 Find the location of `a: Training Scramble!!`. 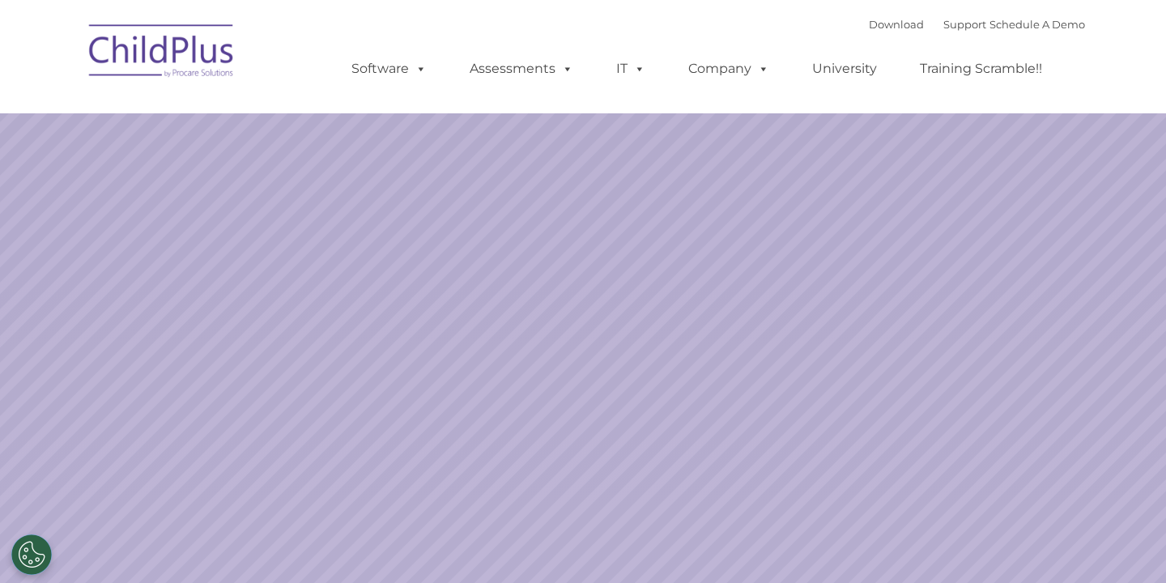

a: Training Scramble!! is located at coordinates (981, 69).